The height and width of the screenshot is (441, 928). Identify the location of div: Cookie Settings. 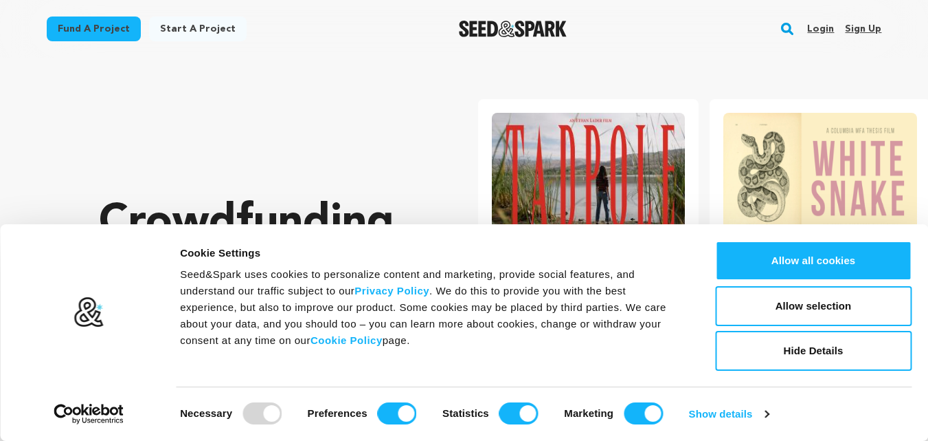
(432, 253).